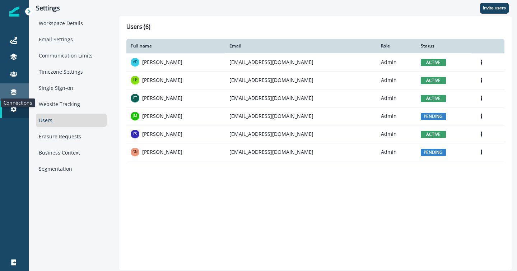 The image size is (517, 271). Describe the element at coordinates (495, 8) in the screenshot. I see `button: Invite users` at that location.